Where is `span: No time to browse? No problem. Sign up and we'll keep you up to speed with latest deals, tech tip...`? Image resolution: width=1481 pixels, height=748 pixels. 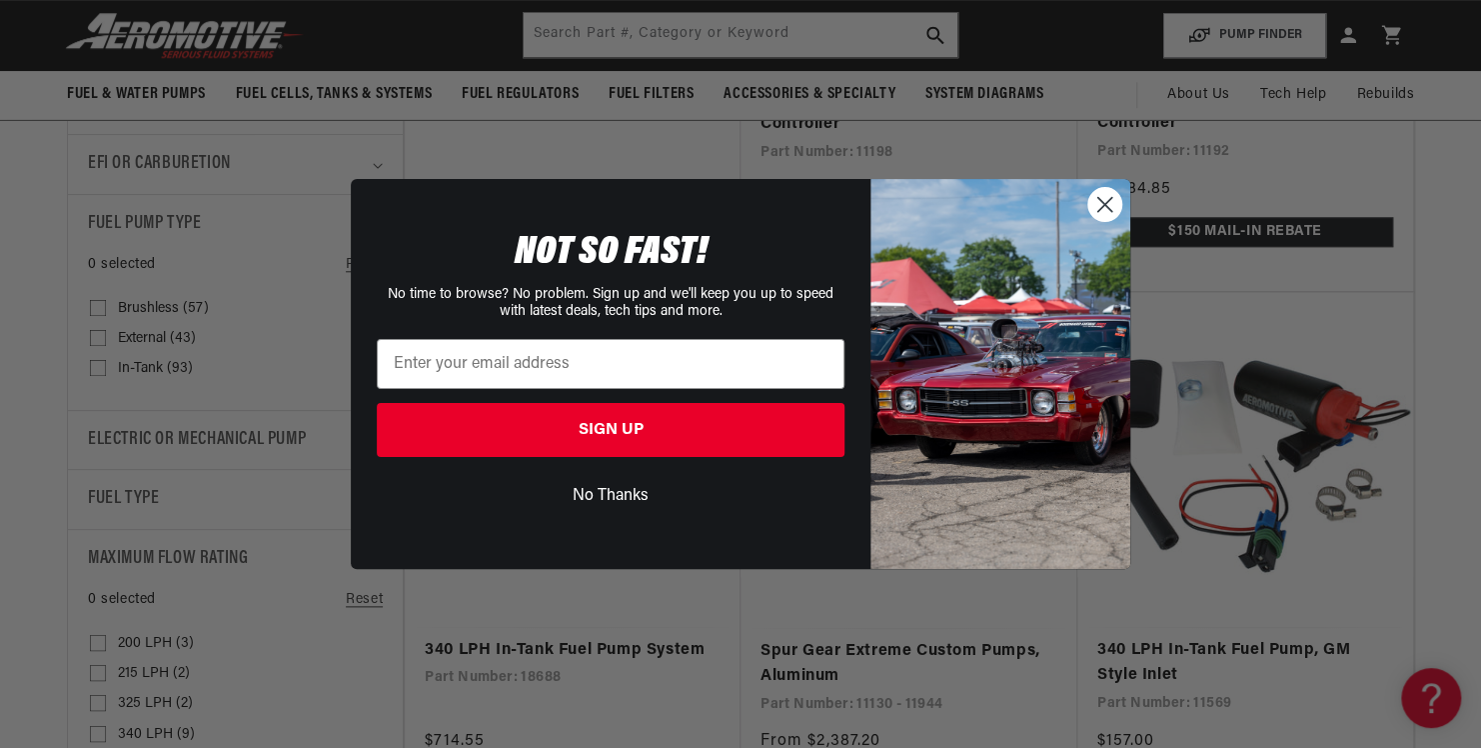
span: No time to browse? No problem. Sign up and we'll keep you up to speed with latest deals, tech tip... is located at coordinates (611, 303).